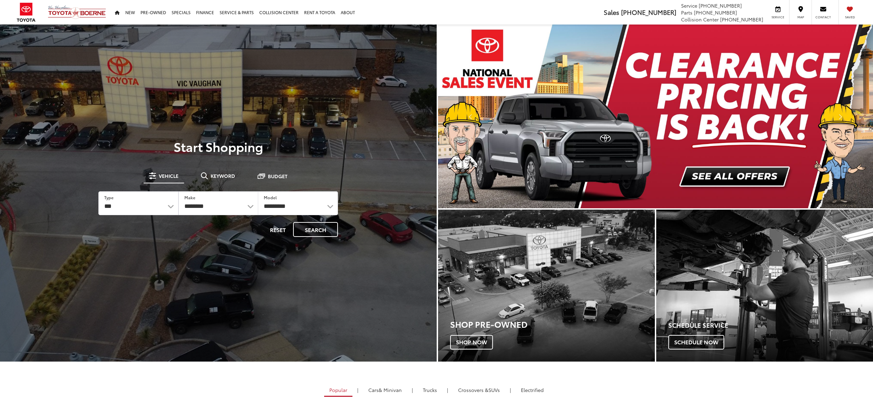  What do you see at coordinates (190, 197) in the screenshot?
I see `label: Make` at bounding box center [190, 197].